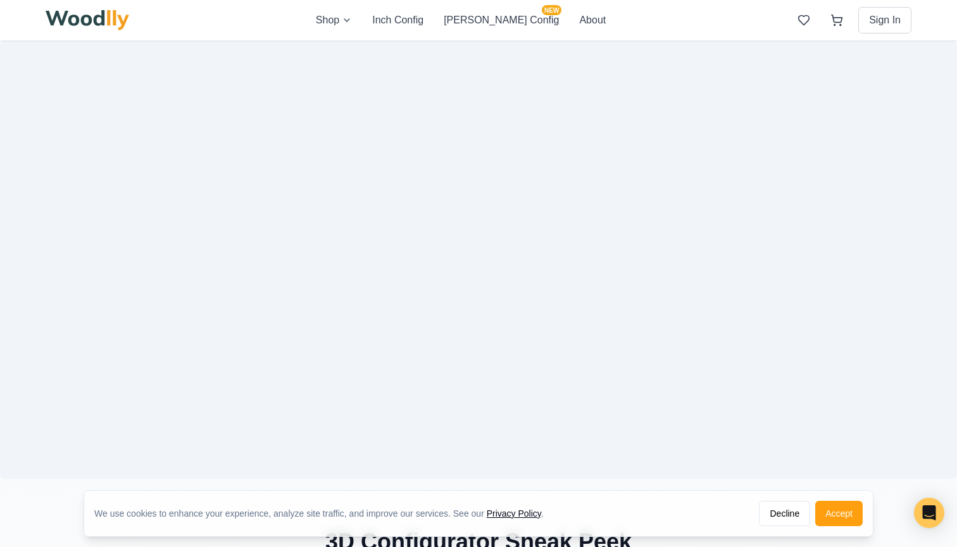 The image size is (957, 547). I want to click on button: Shop, so click(333, 20).